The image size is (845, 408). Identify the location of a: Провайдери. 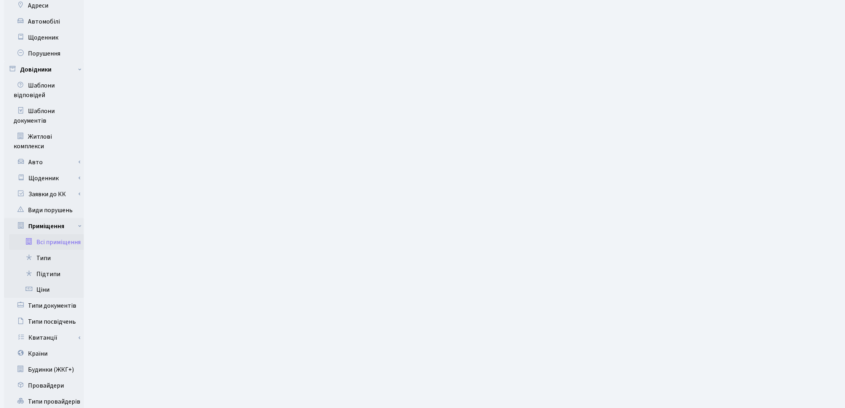
(44, 386).